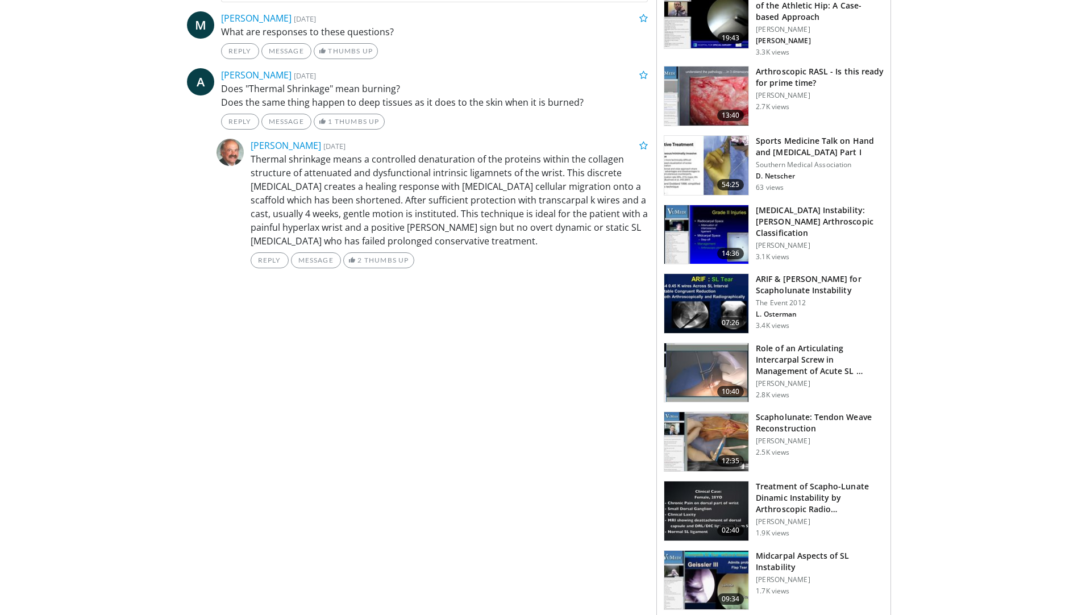 The width and height of the screenshot is (1078, 615). What do you see at coordinates (349, 122) in the screenshot?
I see `a: 1 Thumbs Up` at bounding box center [349, 122].